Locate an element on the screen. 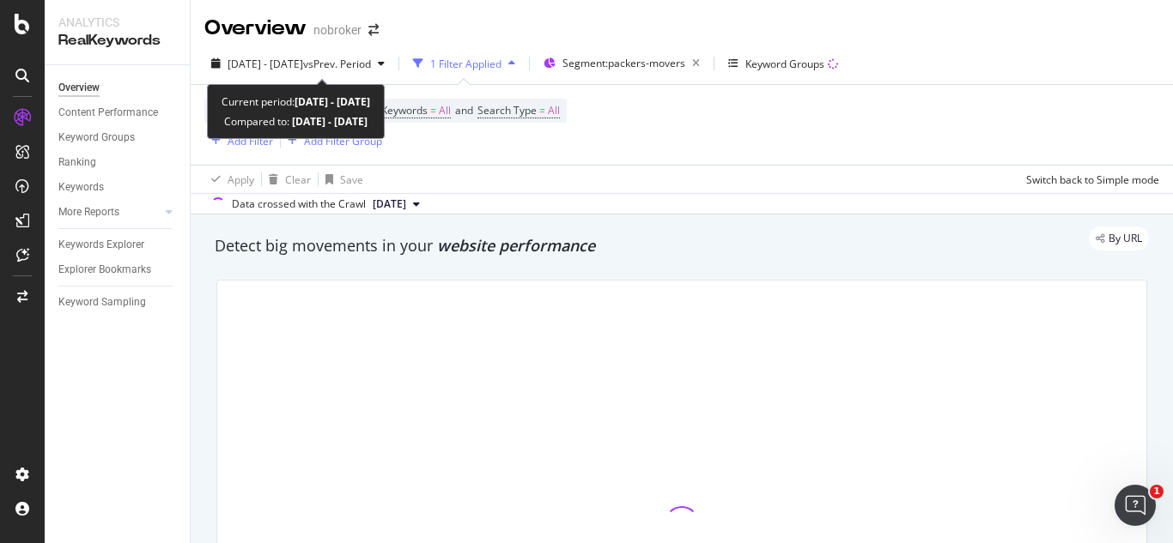 This screenshot has width=1173, height=543. div: Keywords is located at coordinates (81, 187).